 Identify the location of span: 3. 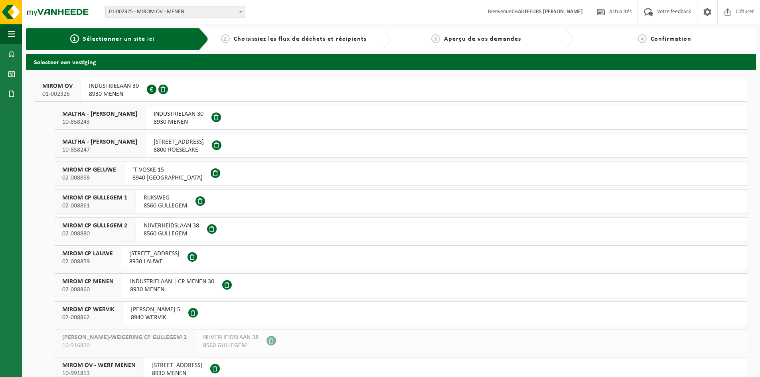
(436, 39).